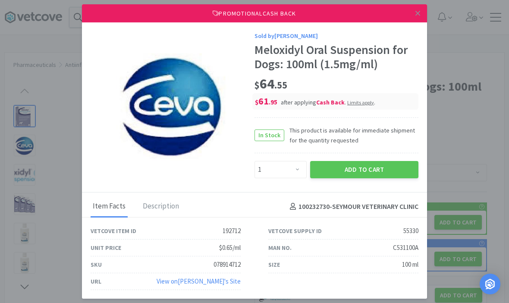 The width and height of the screenshot is (509, 303). I want to click on div: Vetcove Item ID, so click(113, 231).